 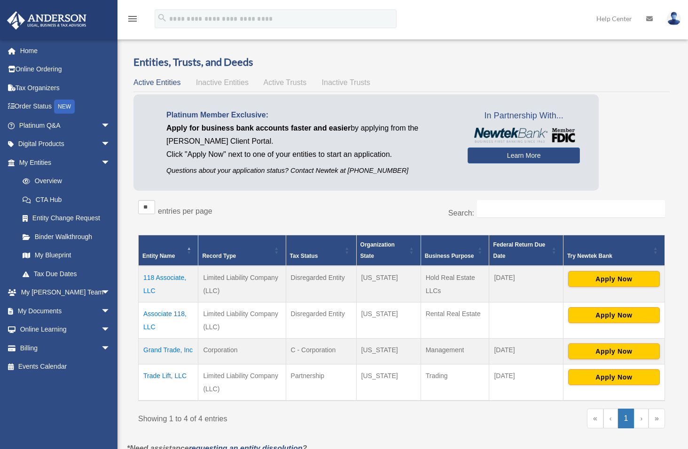 I want to click on span: Business Purpose, so click(x=449, y=256).